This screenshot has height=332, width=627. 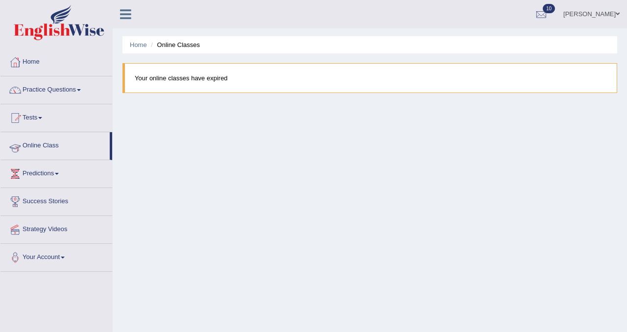 What do you see at coordinates (55, 144) in the screenshot?
I see `a: Online Class` at bounding box center [55, 144].